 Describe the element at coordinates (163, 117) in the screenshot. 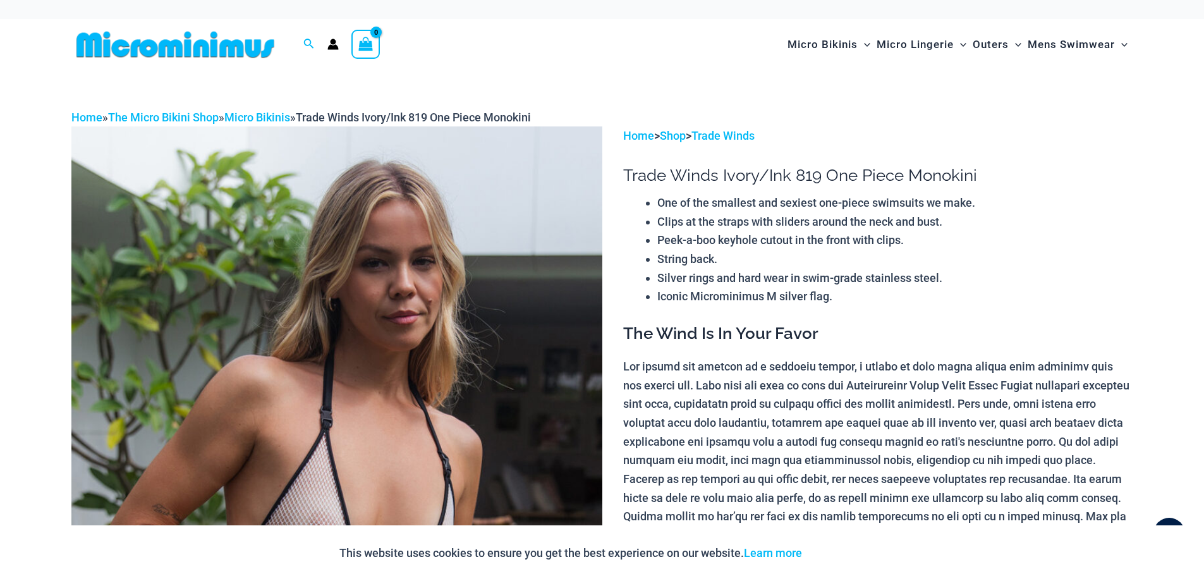

I see `a: The Micro Bikini Shop` at that location.